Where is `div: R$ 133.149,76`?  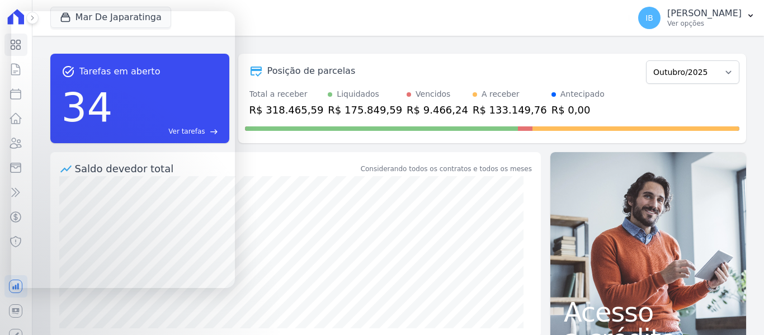 div: R$ 133.149,76 is located at coordinates (509, 110).